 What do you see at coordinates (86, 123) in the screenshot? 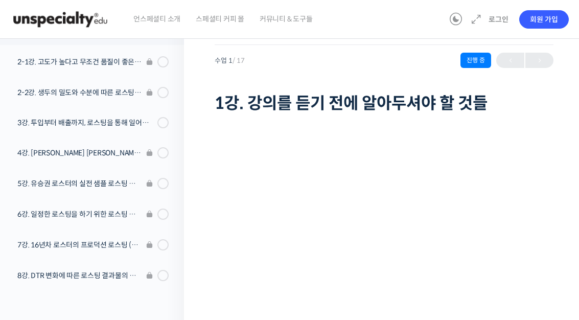
I see `div: 3강. 투입부터 배출까지, 로스팅을 통해 일어나는 화학적 변화를 알아야 로스팅이 보인다` at bounding box center [86, 123].